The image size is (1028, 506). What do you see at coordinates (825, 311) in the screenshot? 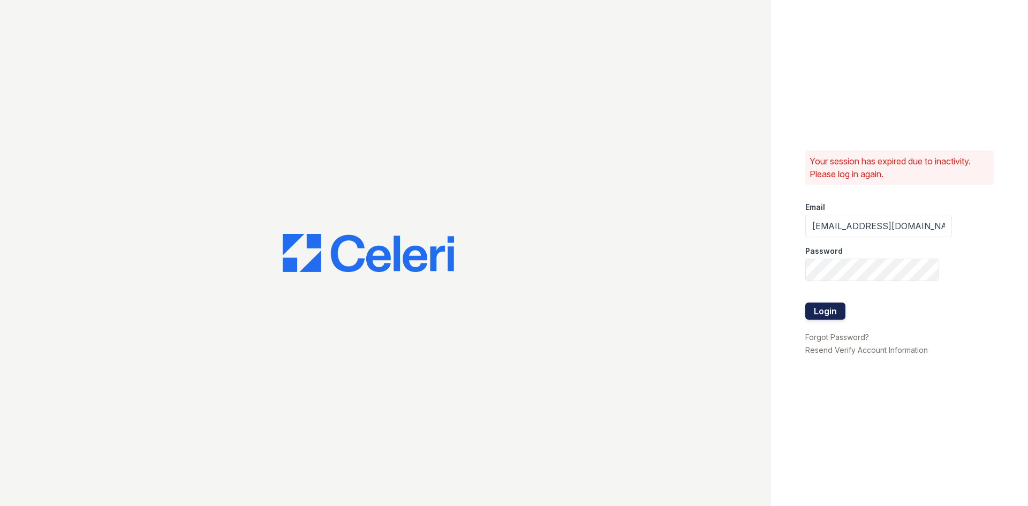
I see `button: Login` at bounding box center [825, 311].